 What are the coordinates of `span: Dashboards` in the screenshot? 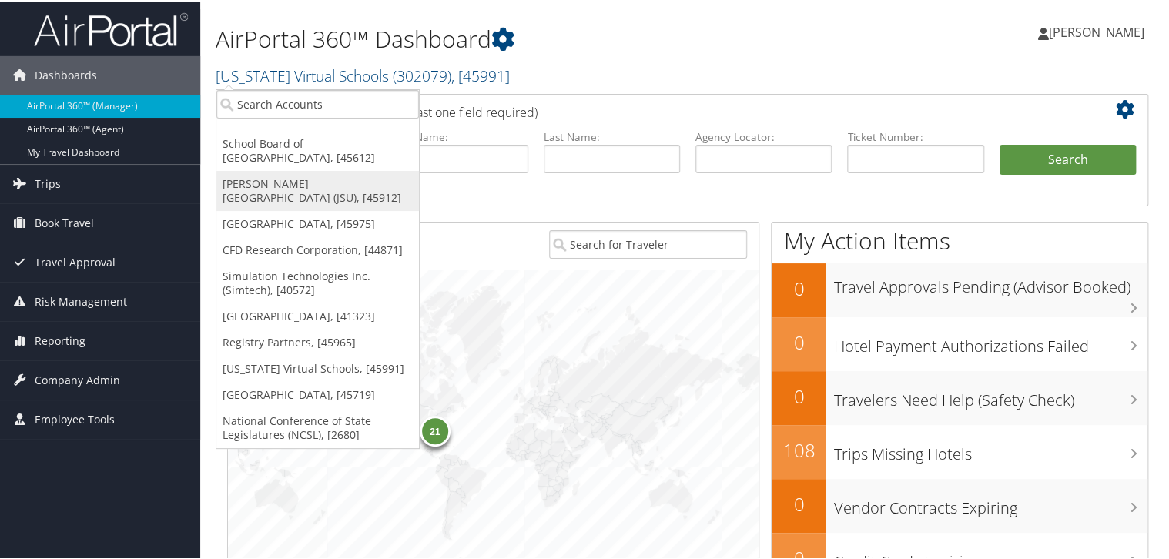 It's located at (65, 74).